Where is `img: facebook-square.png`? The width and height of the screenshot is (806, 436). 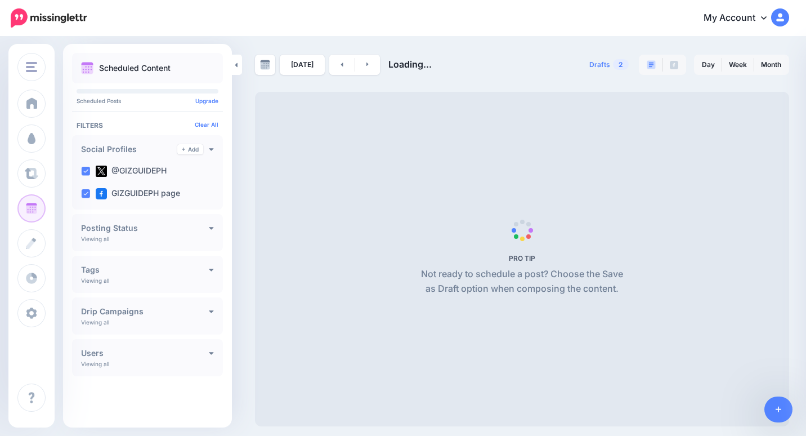
img: facebook-square.png is located at coordinates (101, 194).